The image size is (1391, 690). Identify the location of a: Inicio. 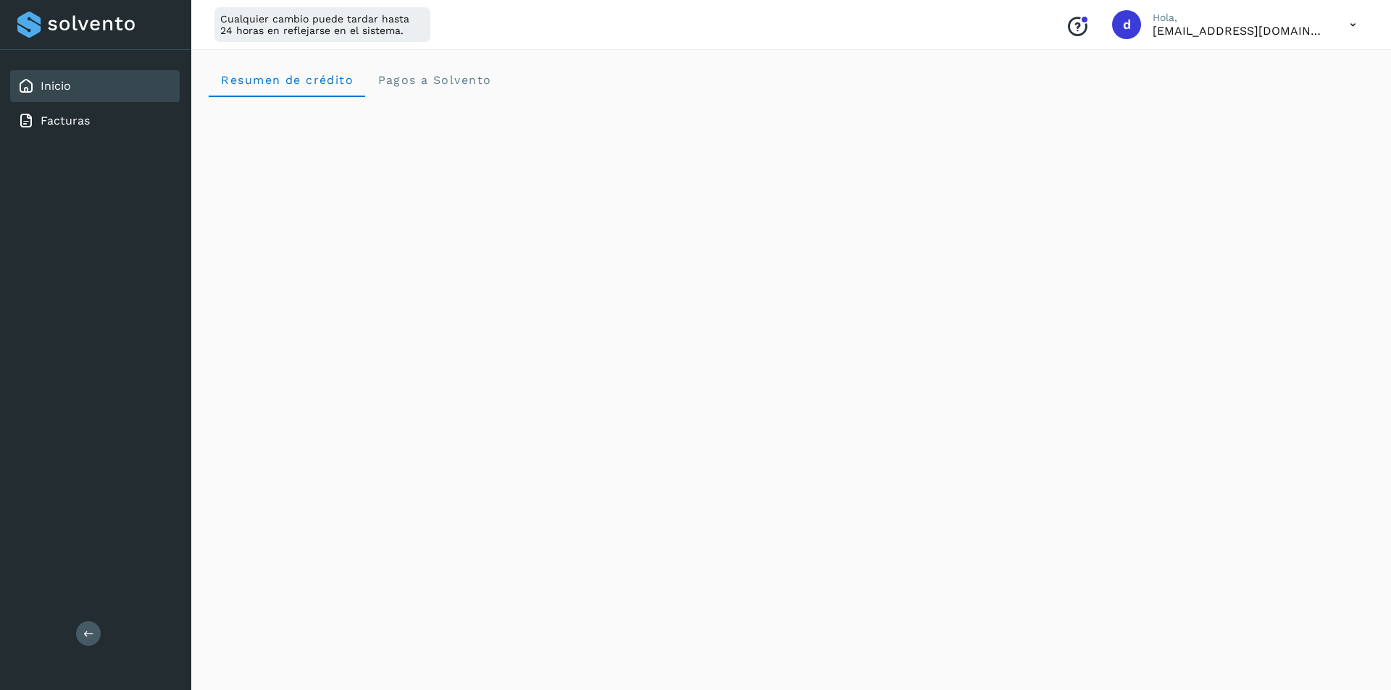
(56, 85).